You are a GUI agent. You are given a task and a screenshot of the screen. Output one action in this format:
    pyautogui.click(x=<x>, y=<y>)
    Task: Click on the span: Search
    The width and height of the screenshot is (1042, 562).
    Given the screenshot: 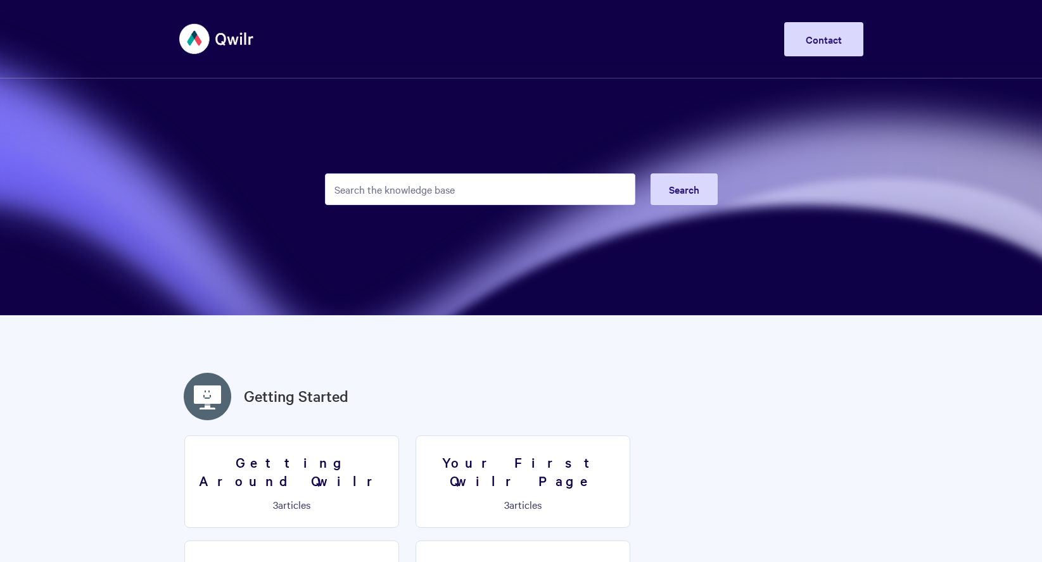 What is the action you would take?
    pyautogui.click(x=684, y=189)
    